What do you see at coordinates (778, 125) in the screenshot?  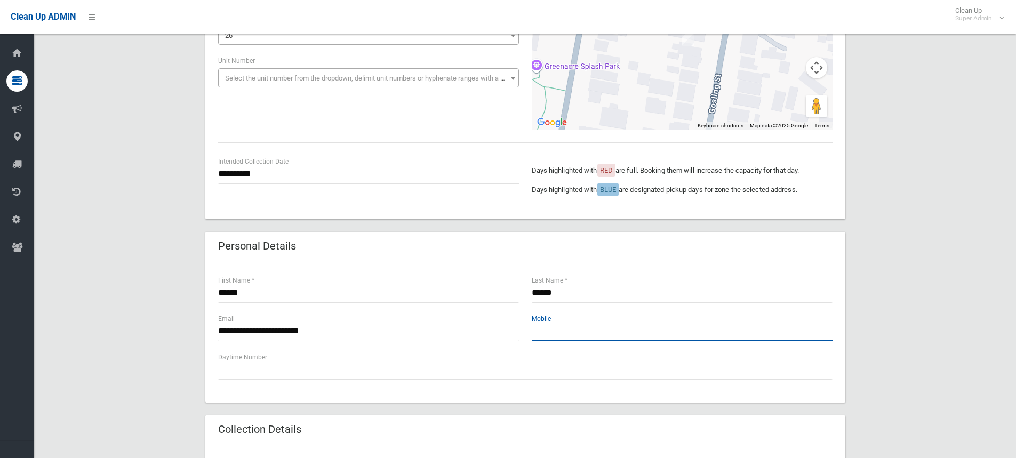 I see `span: Map data ©2025 Google` at bounding box center [778, 125].